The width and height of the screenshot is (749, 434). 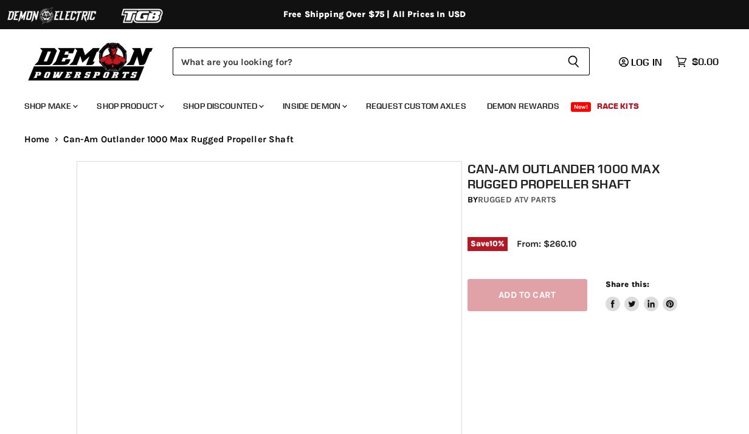 I want to click on img: Demon Electric Logo 2, so click(x=52, y=16).